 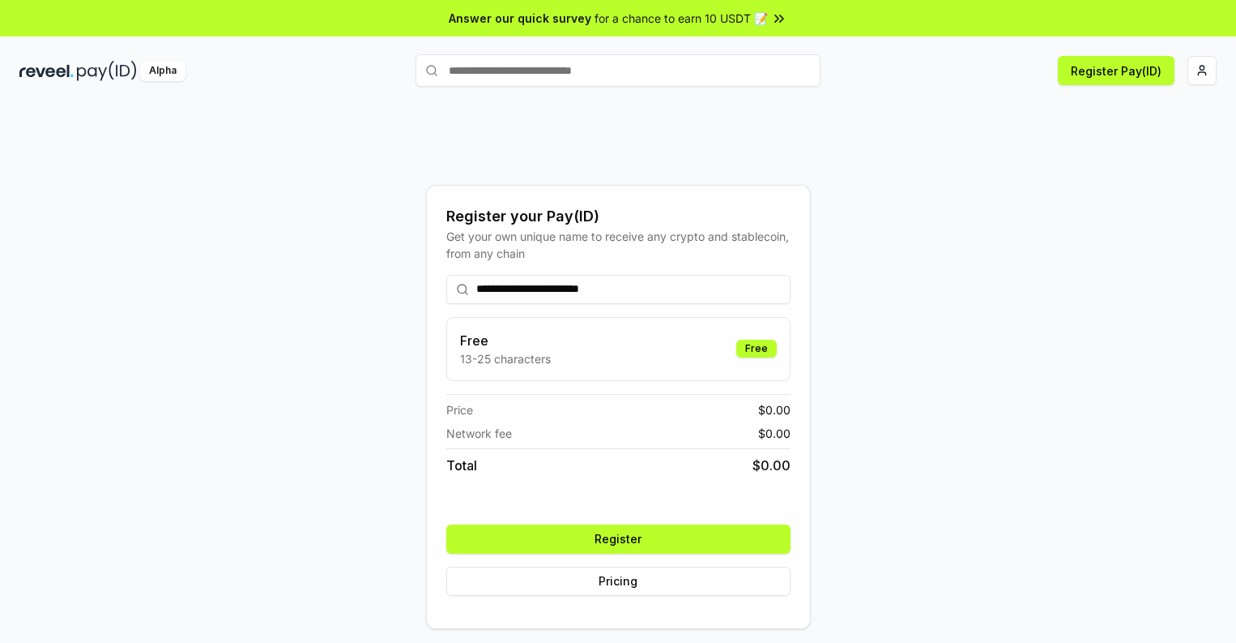 What do you see at coordinates (1117, 70) in the screenshot?
I see `button: Register Pay(ID)` at bounding box center [1117, 70].